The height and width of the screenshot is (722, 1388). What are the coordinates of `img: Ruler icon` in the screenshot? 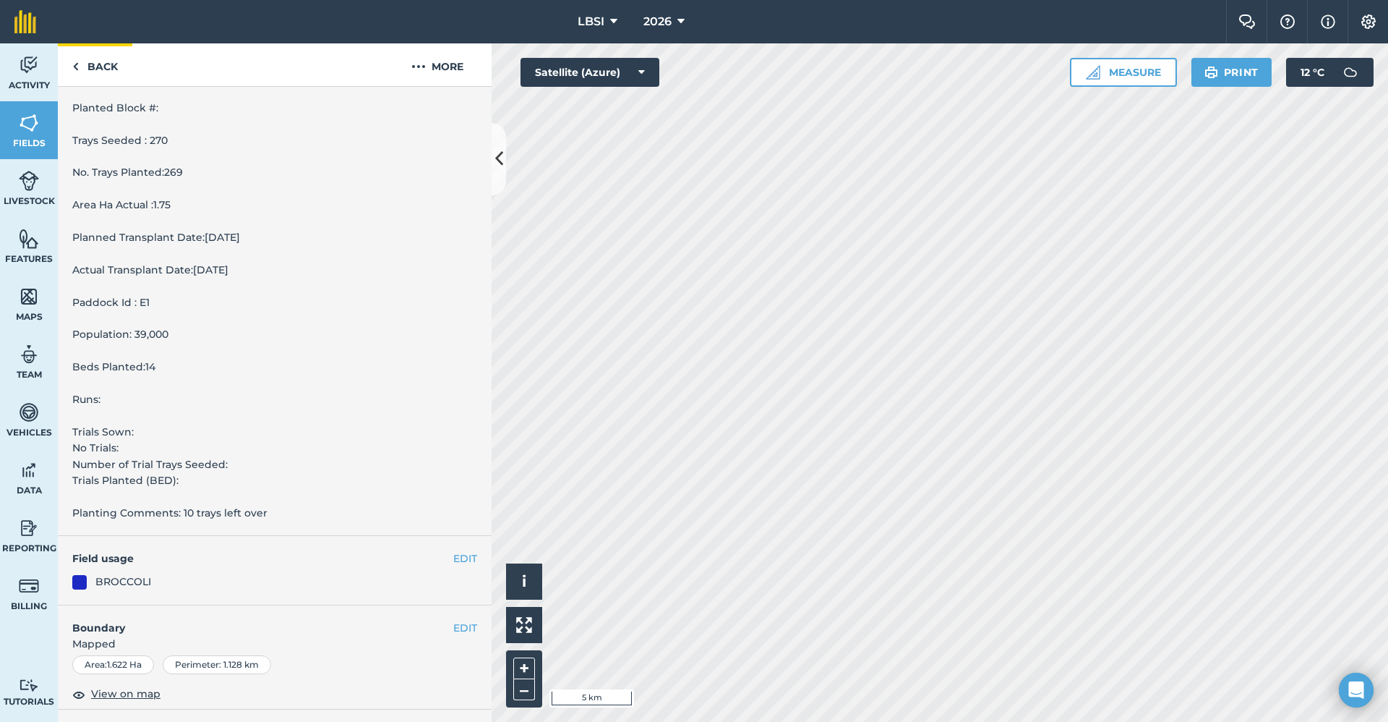 It's located at (1093, 72).